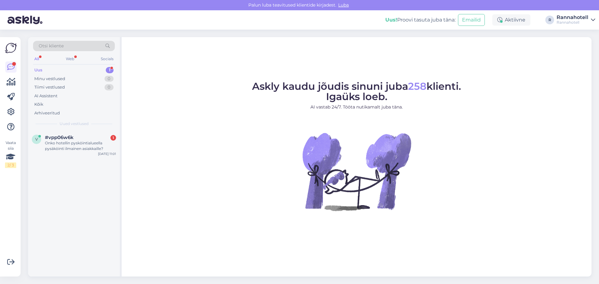 The width and height of the screenshot is (599, 284). What do you see at coordinates (391, 20) in the screenshot?
I see `b: Uus!` at bounding box center [391, 20].